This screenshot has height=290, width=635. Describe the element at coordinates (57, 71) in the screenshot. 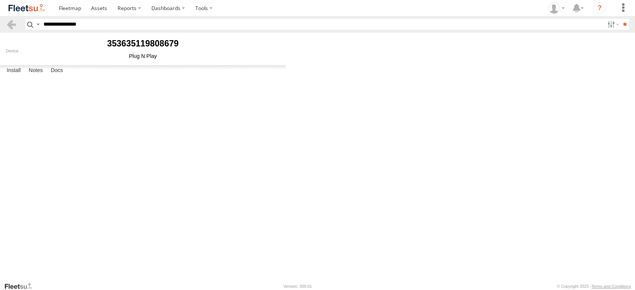

I see `label: Docs` at that location.